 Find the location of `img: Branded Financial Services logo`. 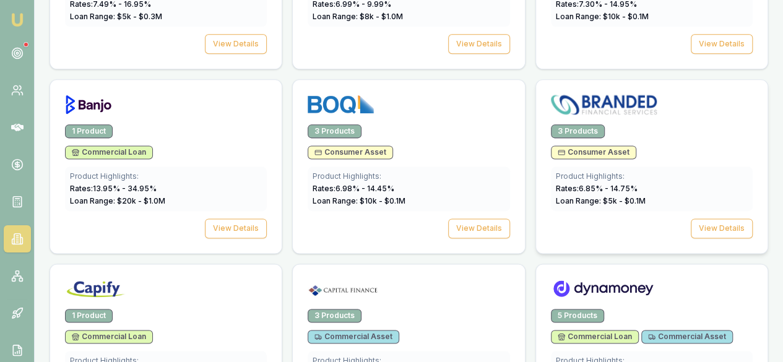

img: Branded Financial Services logo is located at coordinates (604, 105).